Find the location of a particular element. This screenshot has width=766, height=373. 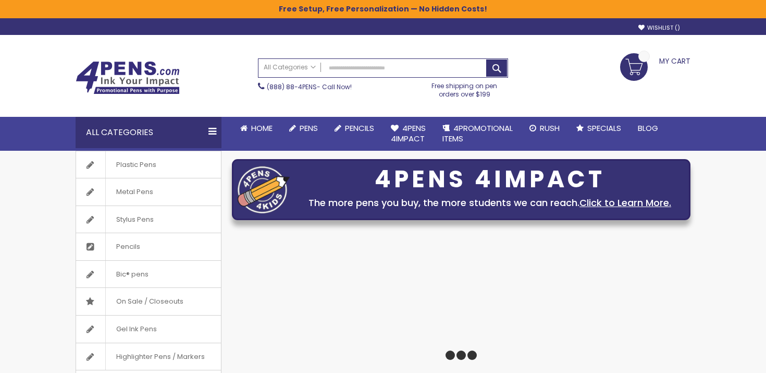

span: Metal Pens is located at coordinates (134, 192).